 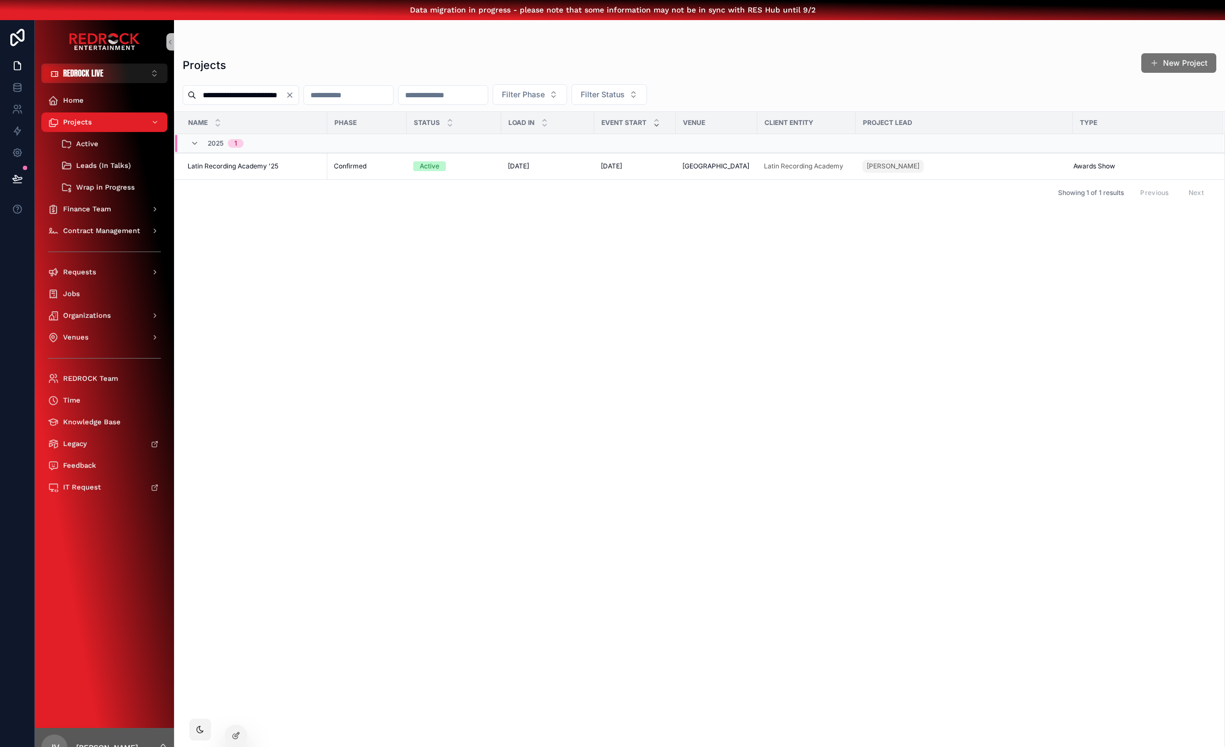 What do you see at coordinates (1178, 63) in the screenshot?
I see `a: New Project` at bounding box center [1178, 63].